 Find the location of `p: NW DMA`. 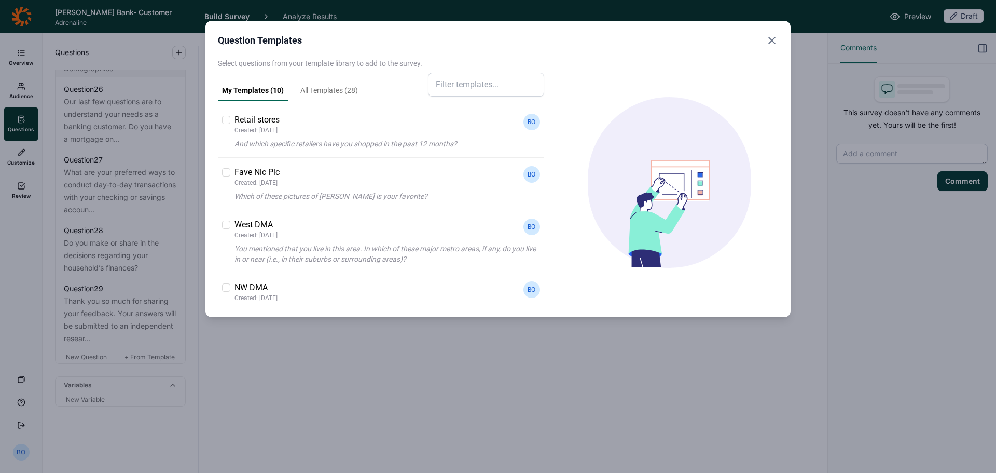

p: NW DMA is located at coordinates (256, 287).